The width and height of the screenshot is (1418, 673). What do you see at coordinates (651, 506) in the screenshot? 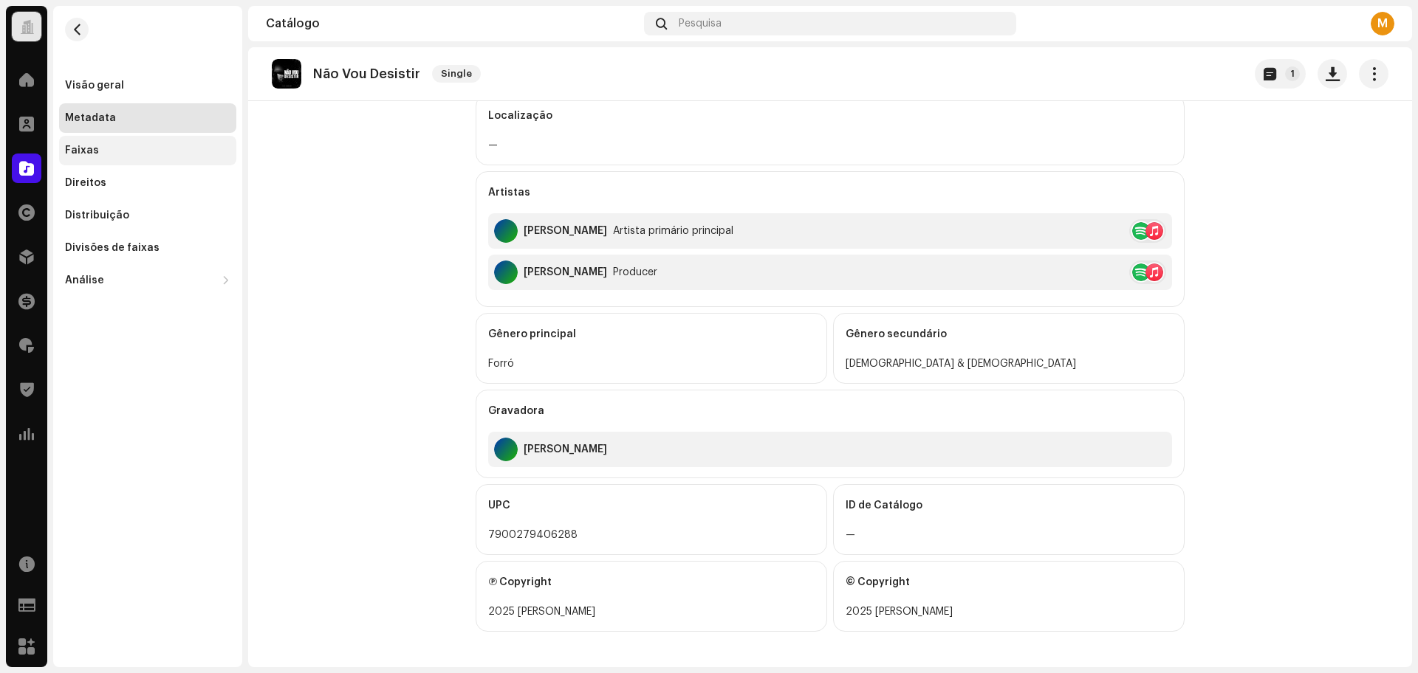
I see `div: UPC` at bounding box center [651, 506].